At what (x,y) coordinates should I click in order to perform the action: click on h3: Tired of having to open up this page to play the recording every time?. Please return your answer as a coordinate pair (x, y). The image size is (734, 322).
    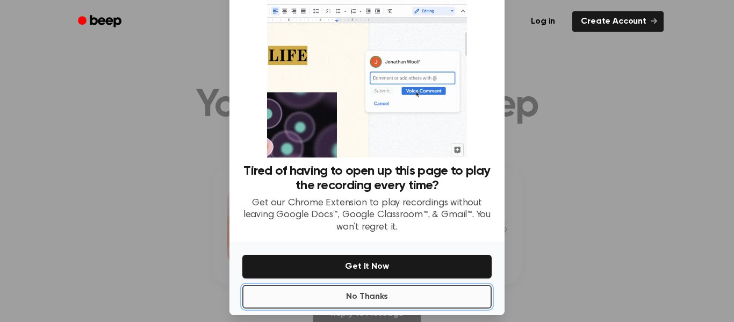
    Looking at the image, I should click on (367, 178).